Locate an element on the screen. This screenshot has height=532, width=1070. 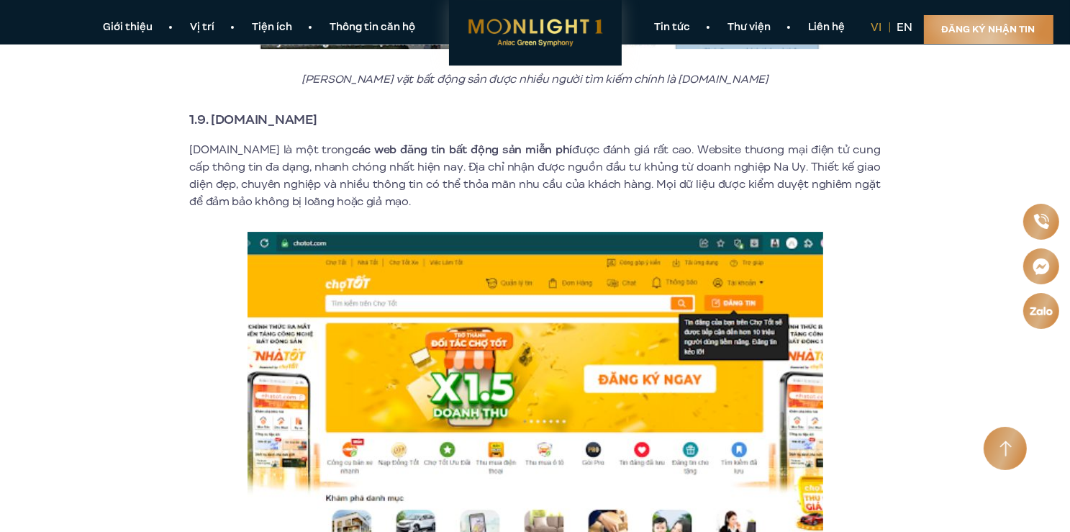
a: Tin tức is located at coordinates (673, 27).